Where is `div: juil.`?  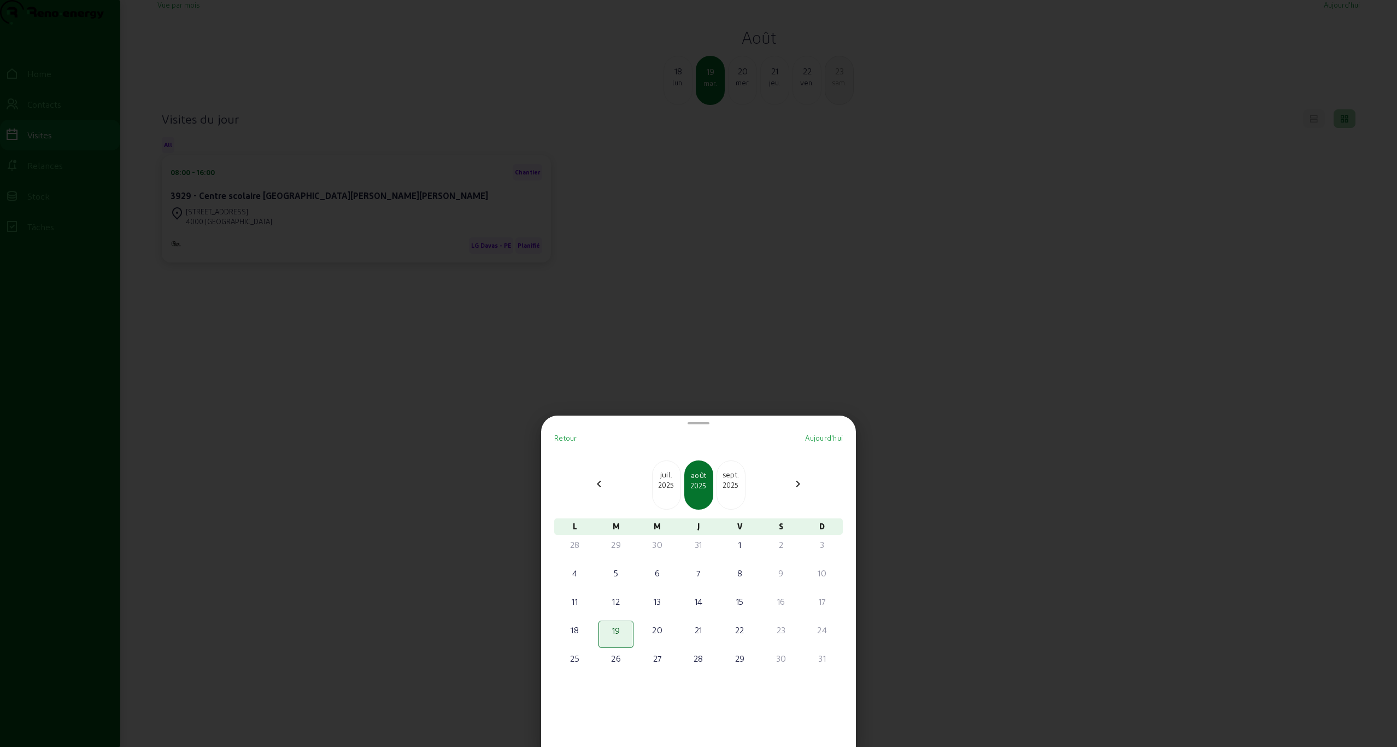 div: juil. is located at coordinates (666, 474).